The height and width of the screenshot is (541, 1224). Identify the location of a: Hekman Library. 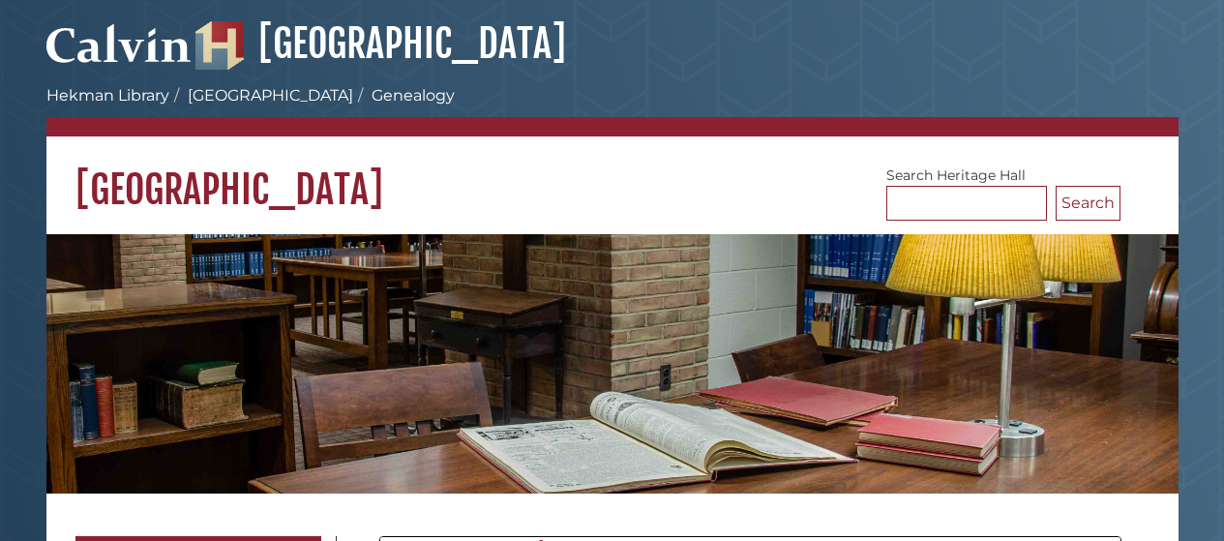
(107, 95).